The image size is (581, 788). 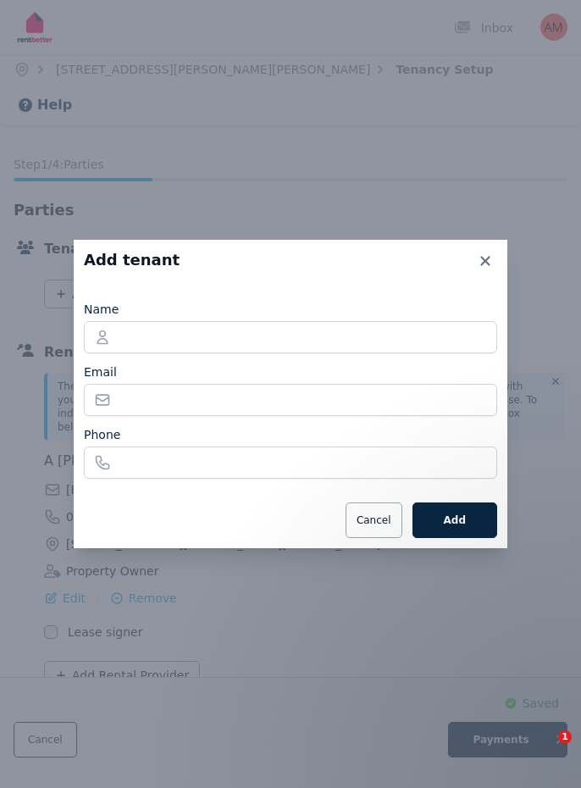 What do you see at coordinates (102, 435) in the screenshot?
I see `label: Phone` at bounding box center [102, 435].